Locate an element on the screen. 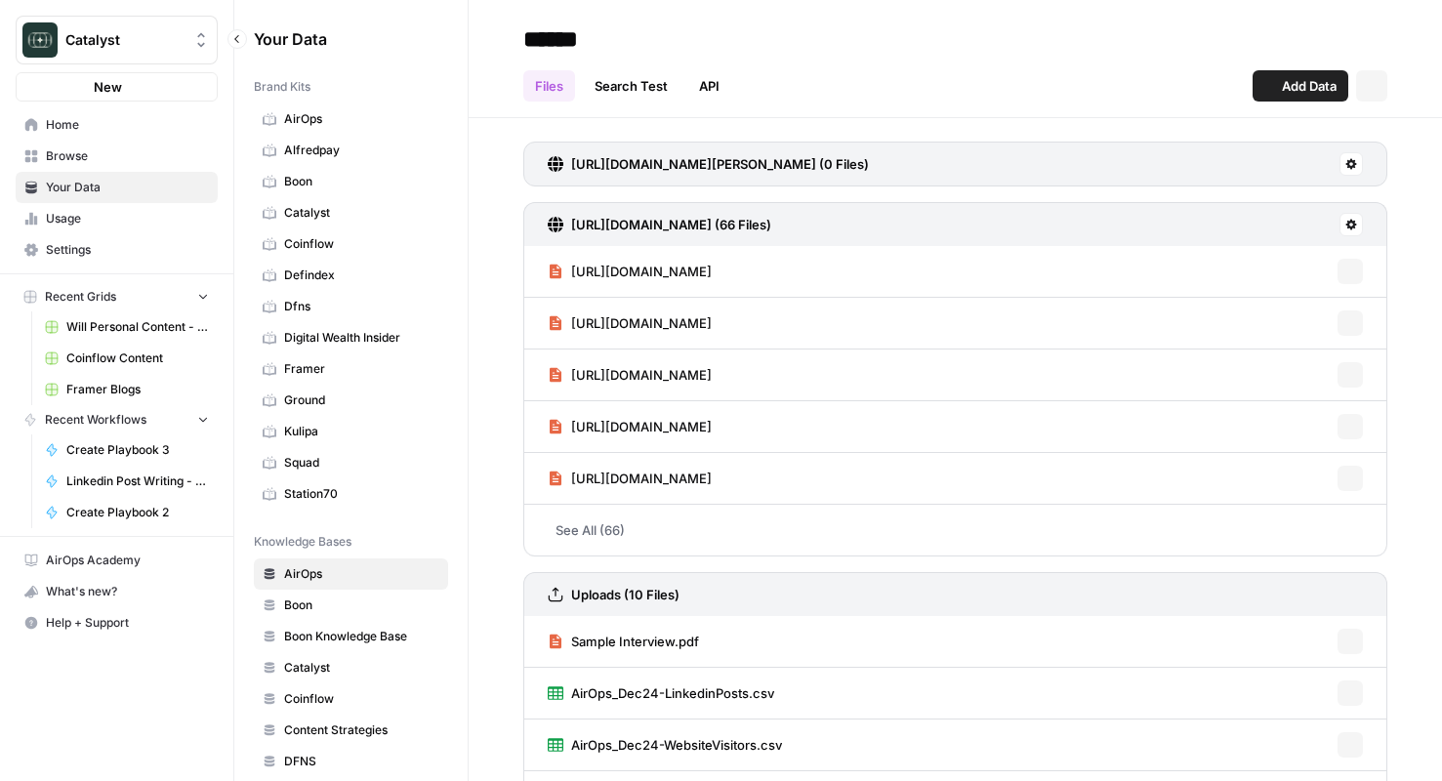 Image resolution: width=1442 pixels, height=781 pixels. a: Kulipa is located at coordinates (351, 432).